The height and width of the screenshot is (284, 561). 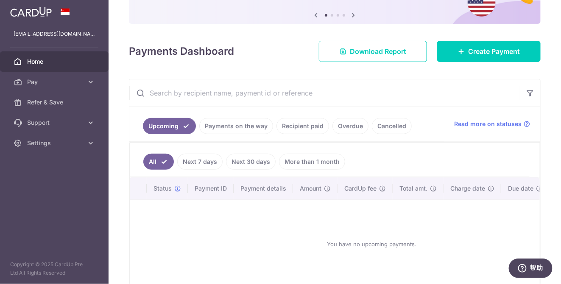 I want to click on span: Download Report, so click(x=378, y=51).